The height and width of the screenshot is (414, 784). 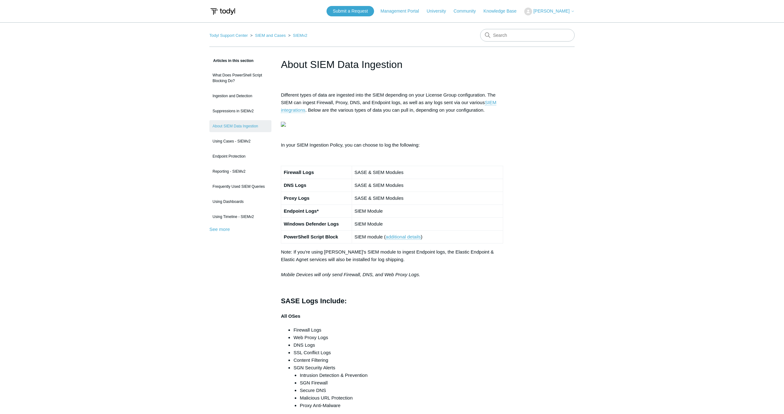 What do you see at coordinates (392, 145) in the screenshot?
I see `p: In your SIEM Ingestion Policy, you can choose to log the following:` at bounding box center [392, 145].